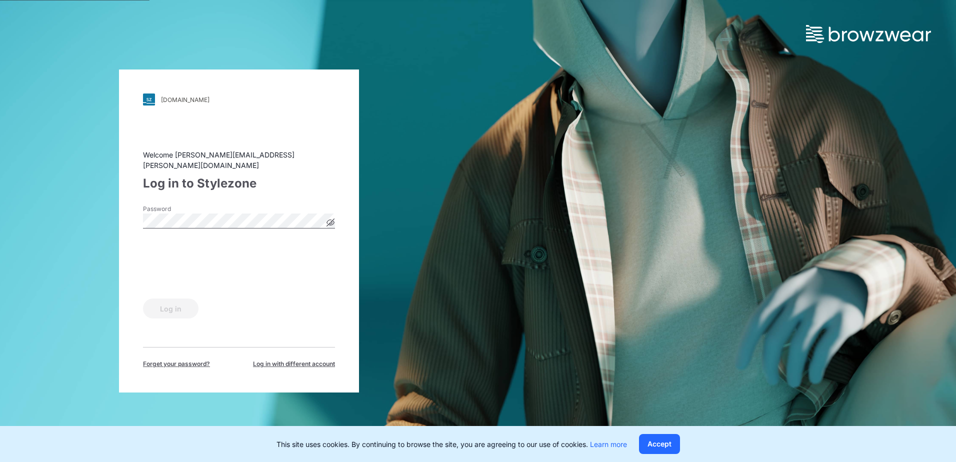  Describe the element at coordinates (178, 209) in the screenshot. I see `label: Password` at that location.